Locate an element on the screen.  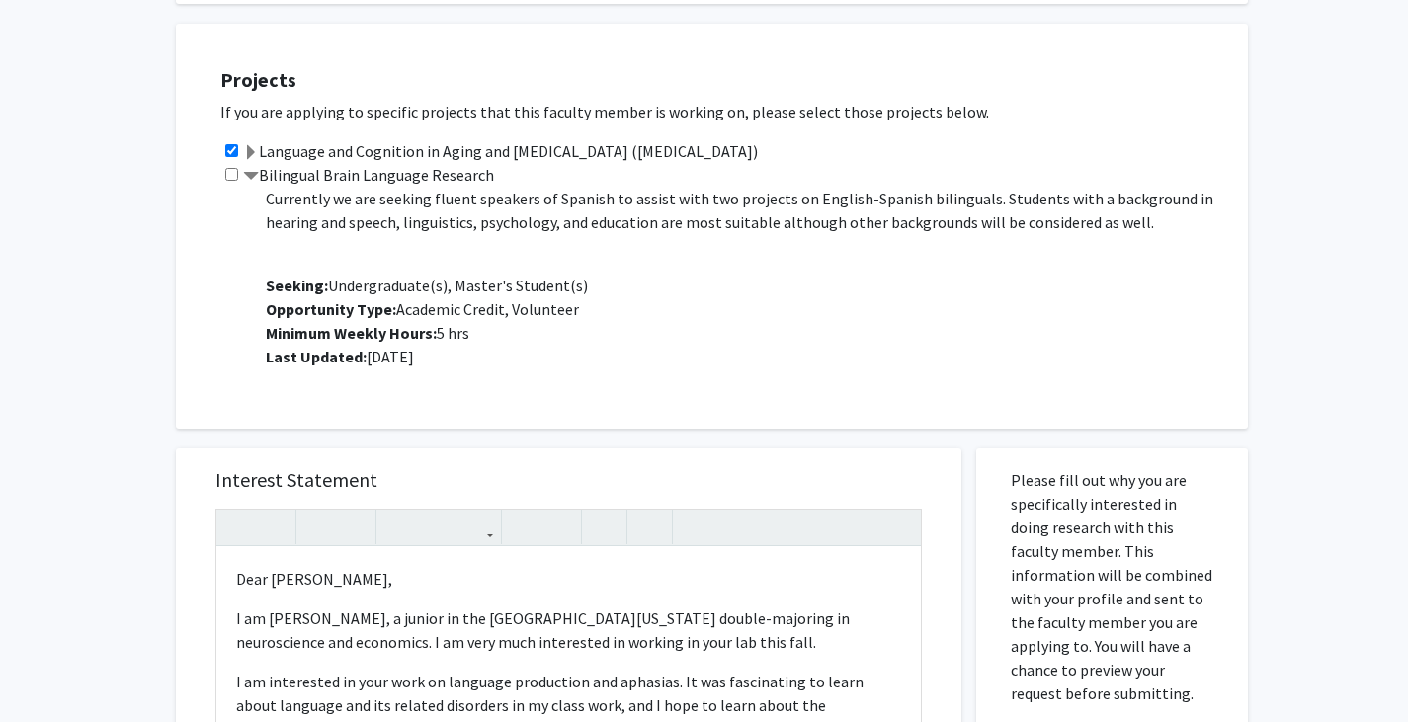
label: Bilingual Brain Language Research is located at coordinates (369, 175).